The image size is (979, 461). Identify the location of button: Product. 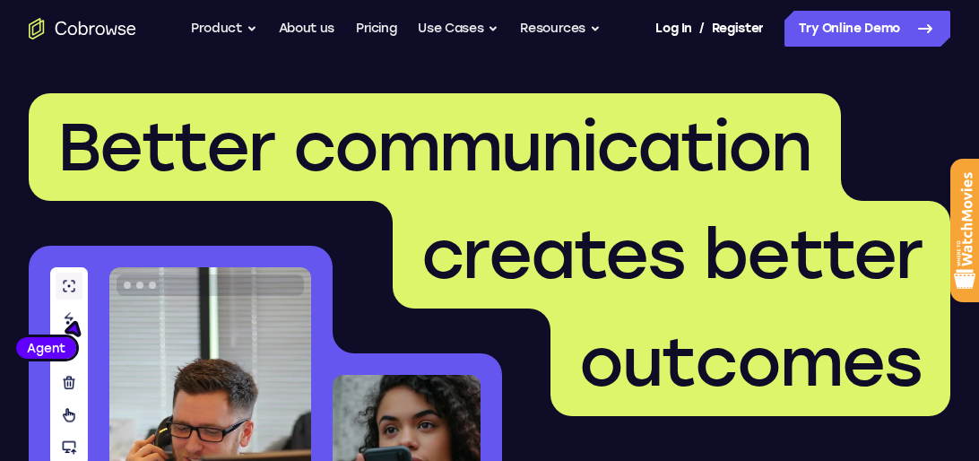
(224, 29).